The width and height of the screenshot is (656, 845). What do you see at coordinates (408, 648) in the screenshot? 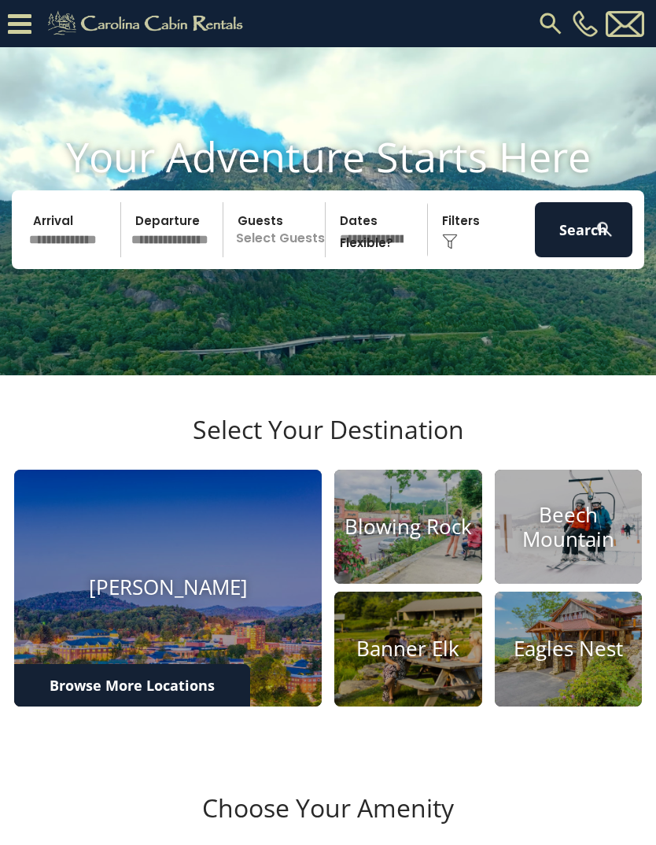
I see `a: Banner Elk` at bounding box center [408, 648].